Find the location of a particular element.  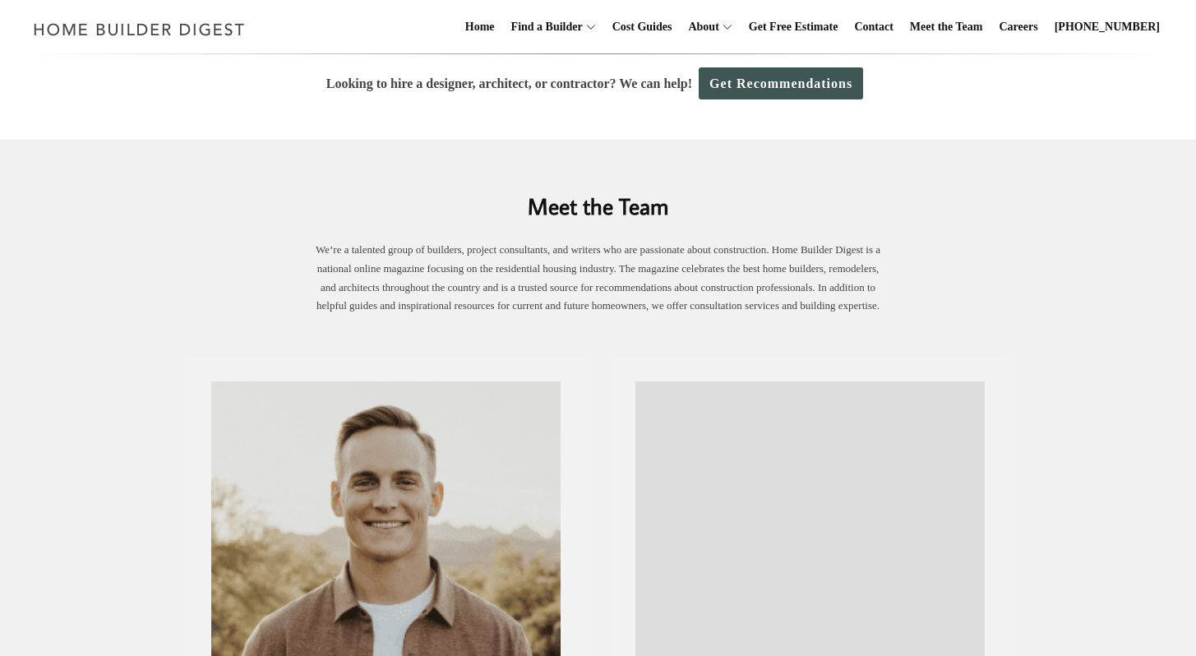

a: Get Free Estimate is located at coordinates (793, 27).